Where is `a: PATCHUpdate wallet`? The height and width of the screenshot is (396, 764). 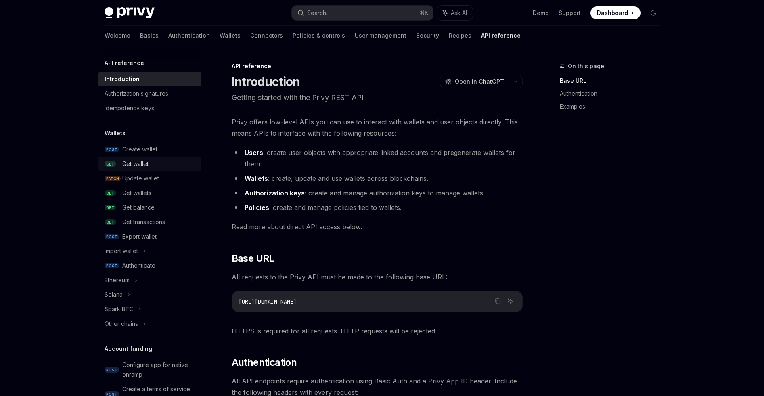 a: PATCHUpdate wallet is located at coordinates (150, 178).